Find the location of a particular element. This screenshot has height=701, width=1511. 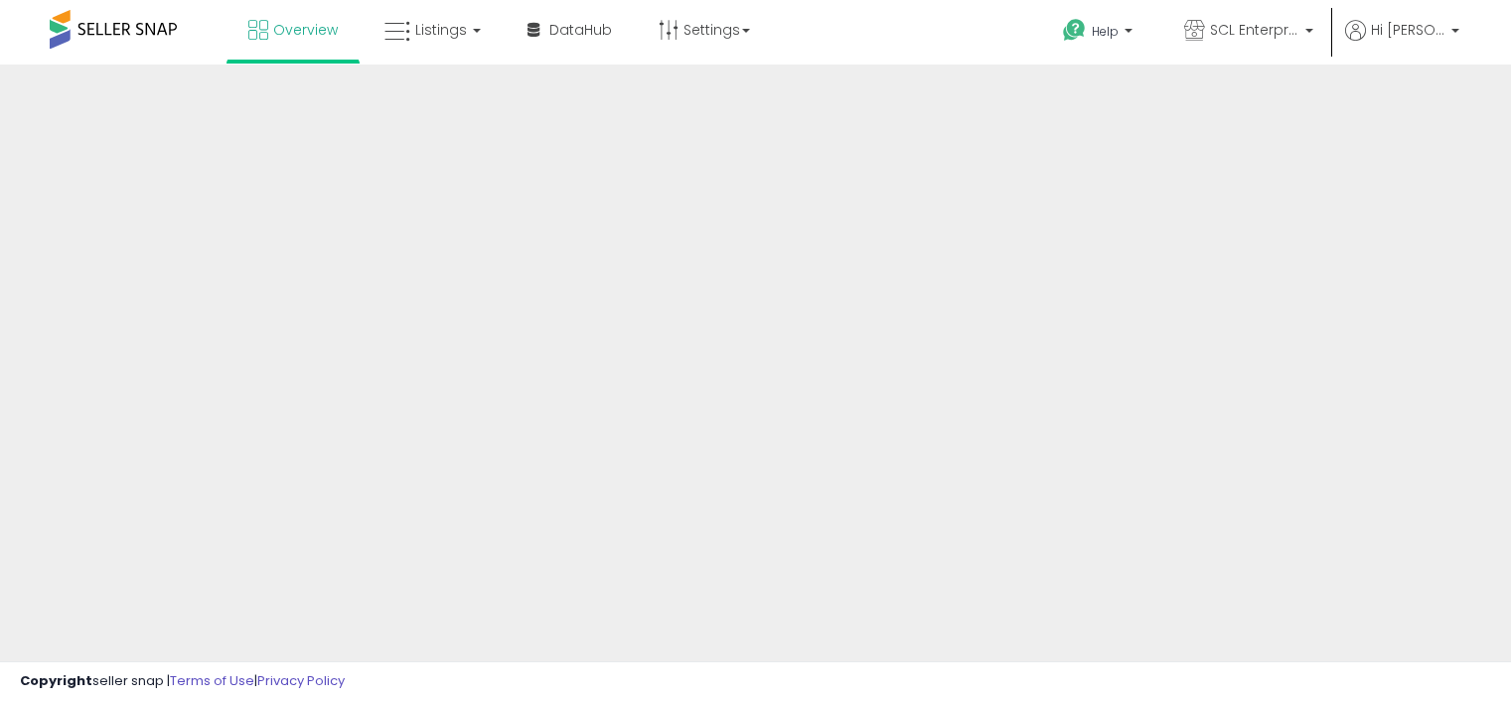

i: Get Help is located at coordinates (1074, 30).